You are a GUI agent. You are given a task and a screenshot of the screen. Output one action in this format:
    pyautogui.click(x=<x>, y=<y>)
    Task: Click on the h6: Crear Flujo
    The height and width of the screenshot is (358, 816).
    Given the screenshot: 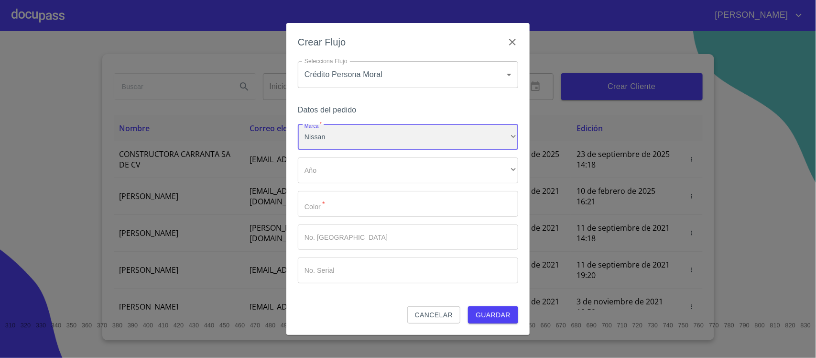 What is the action you would take?
    pyautogui.click(x=322, y=42)
    